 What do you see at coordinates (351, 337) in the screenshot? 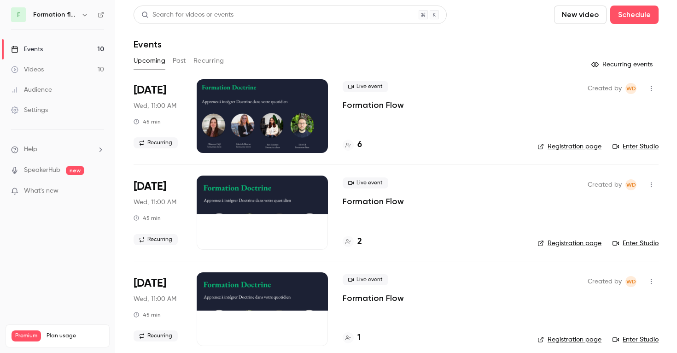
I see `a: 1` at bounding box center [351, 337].